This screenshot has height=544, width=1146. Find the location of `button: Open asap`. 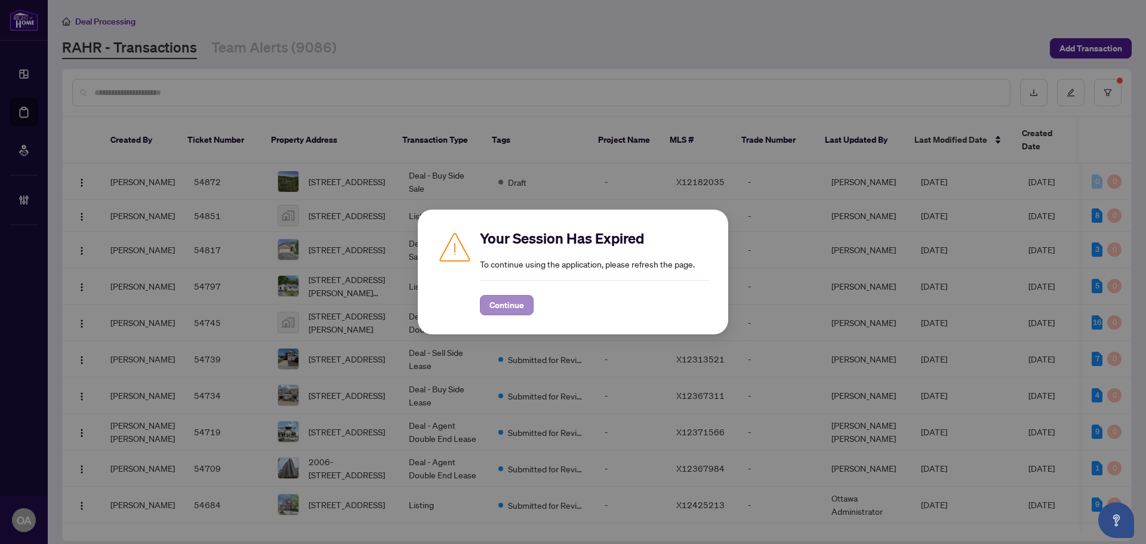

button: Open asap is located at coordinates (1116, 520).